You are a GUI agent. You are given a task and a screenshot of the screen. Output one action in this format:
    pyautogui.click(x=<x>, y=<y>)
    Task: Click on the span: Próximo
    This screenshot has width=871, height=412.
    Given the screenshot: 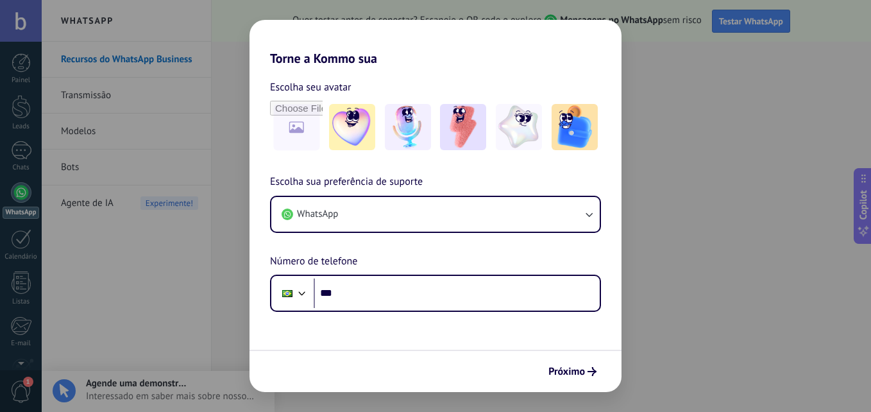 What is the action you would take?
    pyautogui.click(x=566, y=371)
    